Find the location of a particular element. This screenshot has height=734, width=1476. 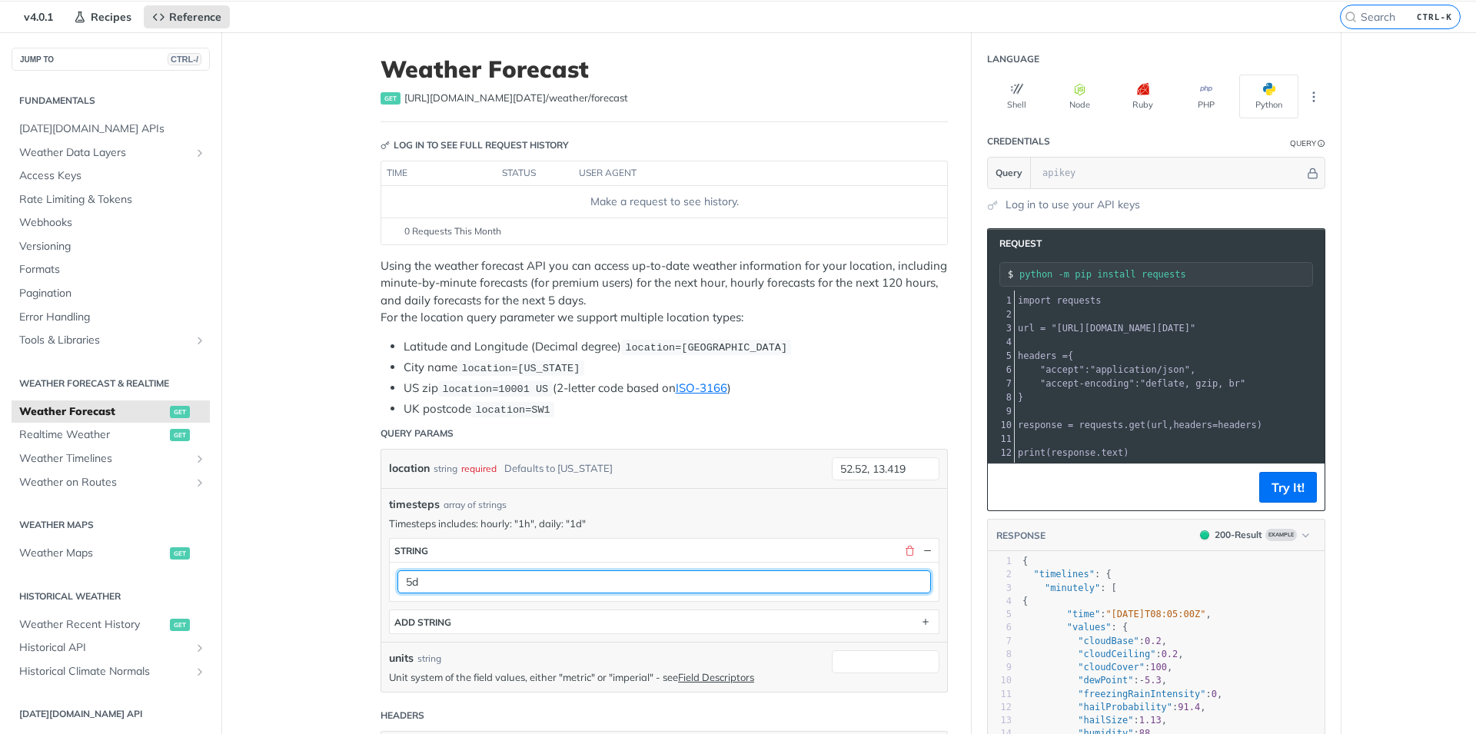

span: timesteps is located at coordinates (414, 504).